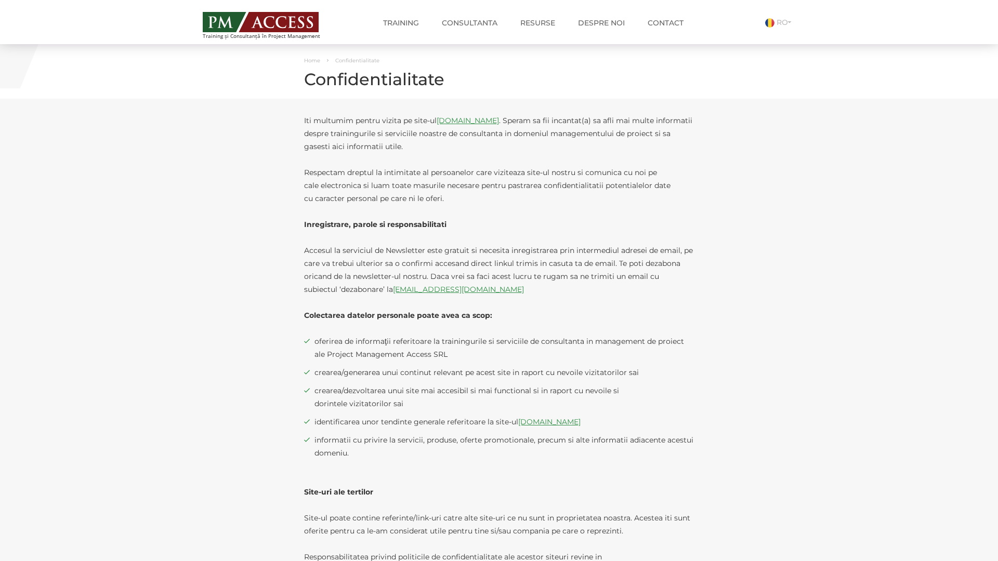 This screenshot has width=998, height=561. I want to click on a: Consultanta, so click(469, 23).